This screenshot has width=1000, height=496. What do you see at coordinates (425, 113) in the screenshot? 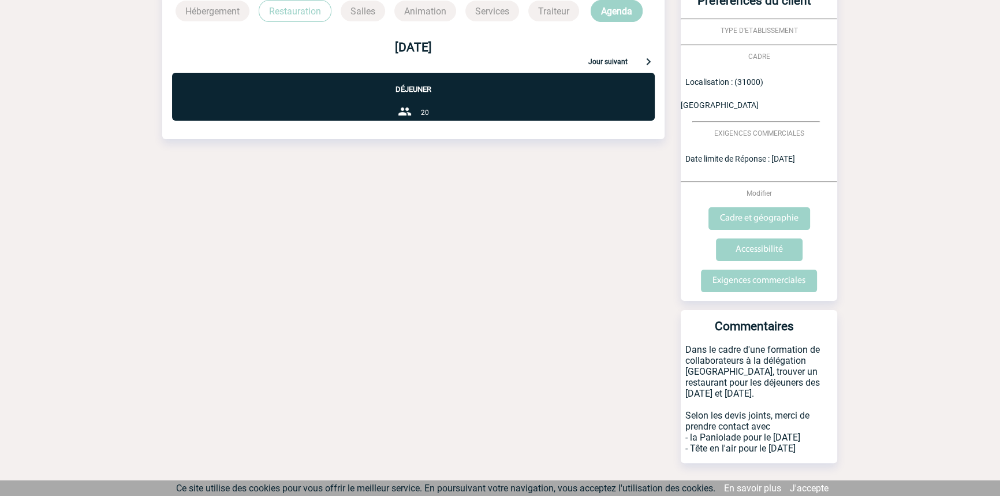
I see `span: 20` at bounding box center [425, 113].